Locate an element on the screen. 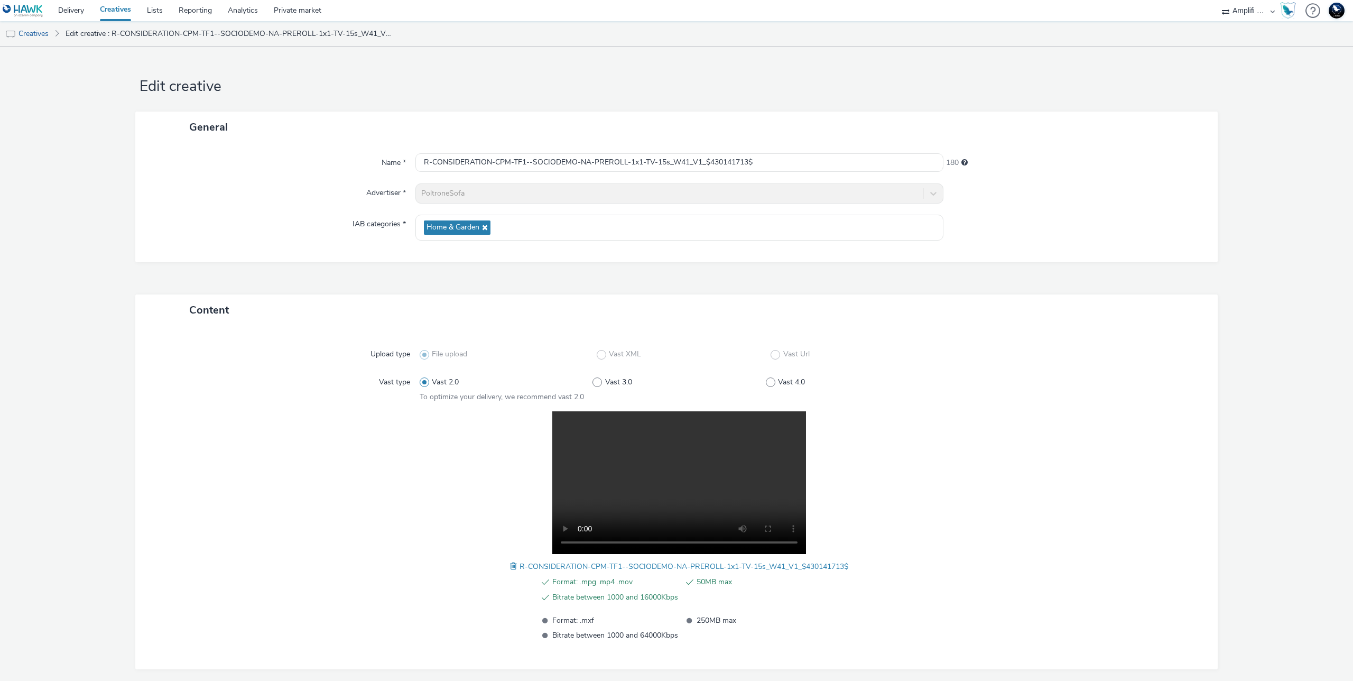 Image resolution: width=1353 pixels, height=681 pixels. img: Support Hawk is located at coordinates (1337, 11).